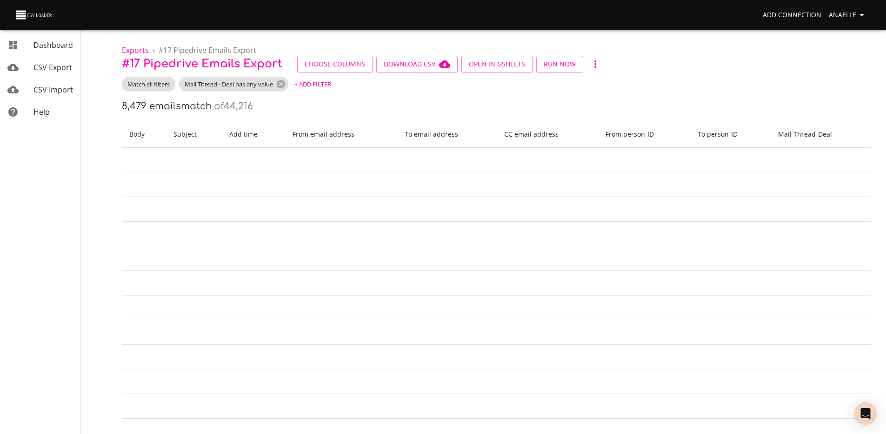 This screenshot has height=434, width=886. What do you see at coordinates (559, 64) in the screenshot?
I see `button: Run Now` at bounding box center [559, 64].